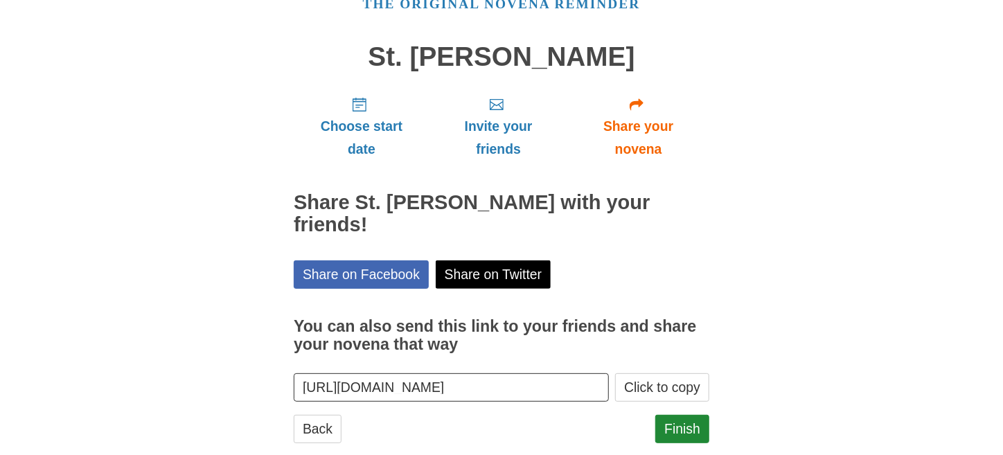 The image size is (1003, 455). I want to click on span: Invite your friends, so click(498, 138).